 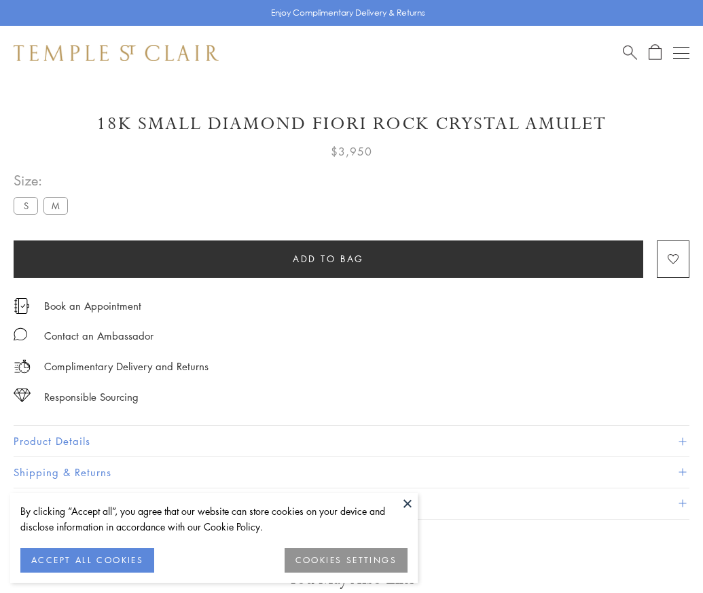 What do you see at coordinates (22, 395) in the screenshot?
I see `img: icon_sourcing.svg` at bounding box center [22, 395].